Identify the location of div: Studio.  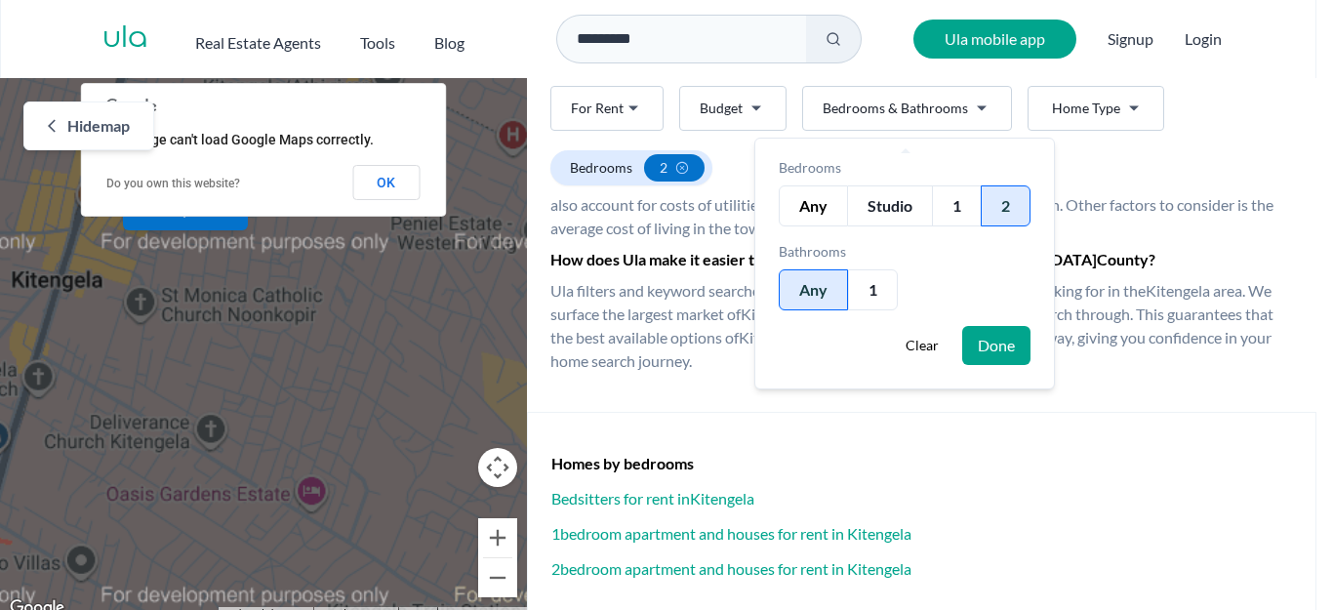
(890, 206).